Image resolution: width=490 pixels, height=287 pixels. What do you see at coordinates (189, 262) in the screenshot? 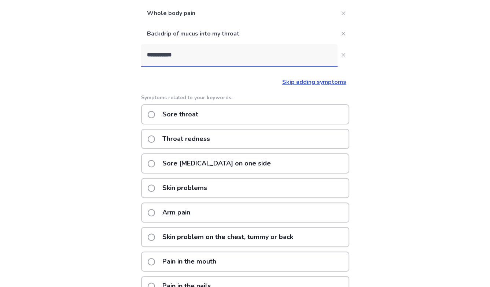
I see `p: Pain in the mouth` at bounding box center [189, 262].